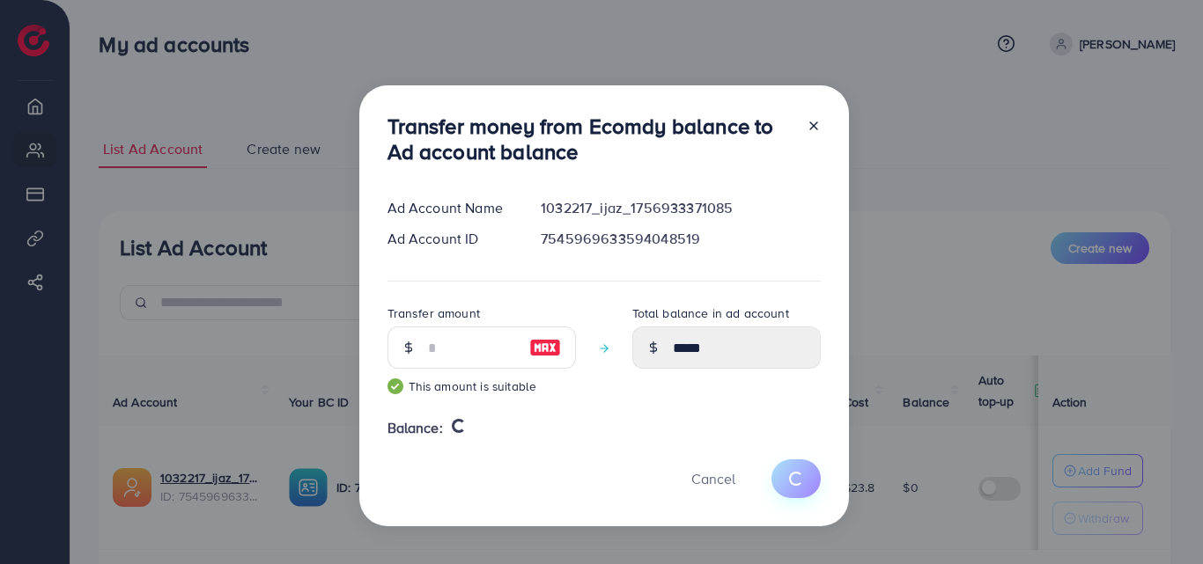 The width and height of the screenshot is (1203, 564). Describe the element at coordinates (482, 387) in the screenshot. I see `small: This amount is suitable` at that location.